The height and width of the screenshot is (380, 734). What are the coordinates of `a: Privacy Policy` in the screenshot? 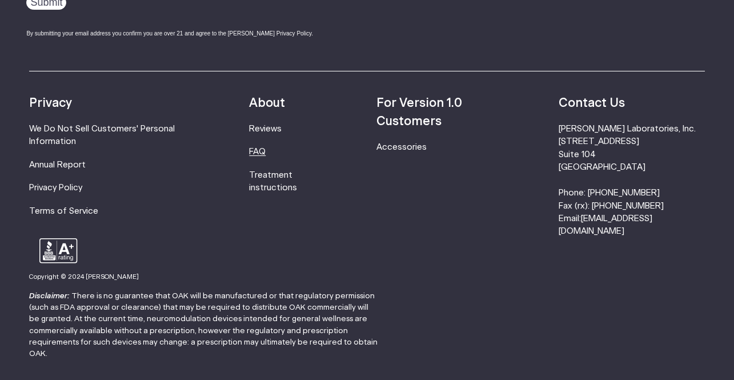 It's located at (55, 187).